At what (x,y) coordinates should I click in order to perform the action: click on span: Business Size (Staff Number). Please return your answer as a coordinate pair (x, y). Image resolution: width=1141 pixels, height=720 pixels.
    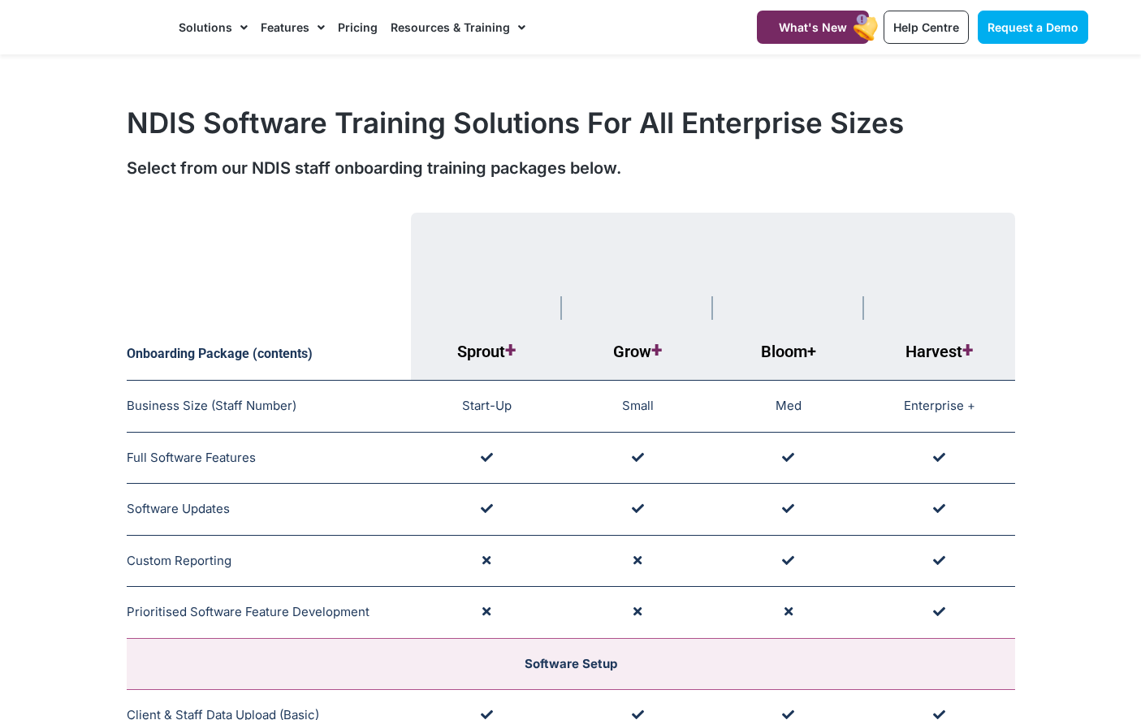
    Looking at the image, I should click on (211, 405).